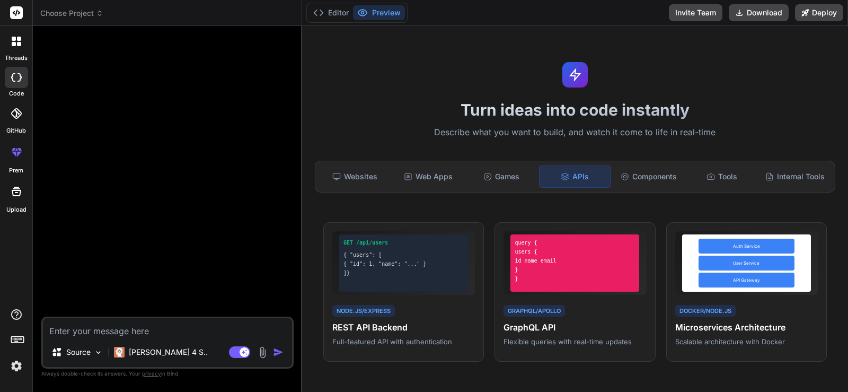  Describe the element at coordinates (575, 133) in the screenshot. I see `p: Describe what you want to build, and watch it come to life in real-time` at that location.